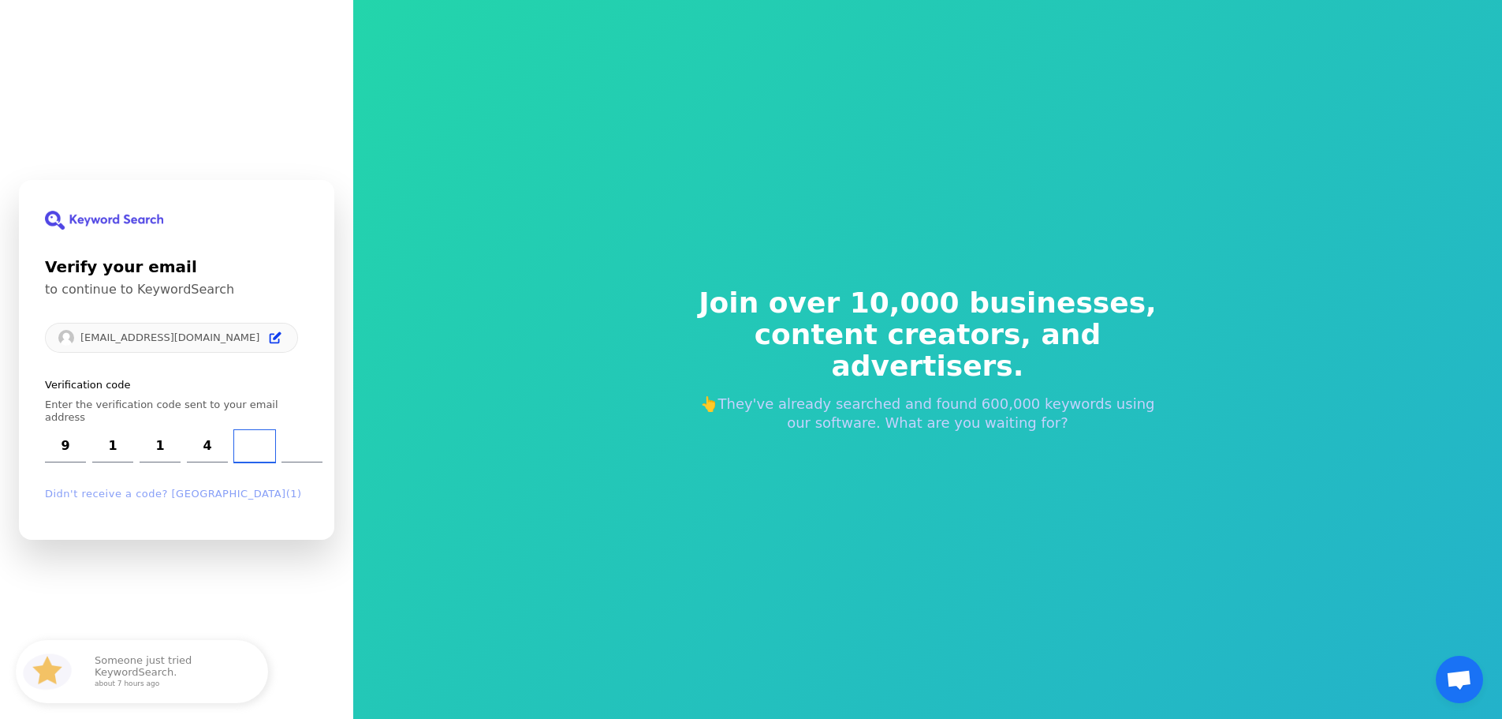 Image resolution: width=1502 pixels, height=719 pixels. Describe the element at coordinates (275, 338) in the screenshot. I see `button: Edit` at that location.